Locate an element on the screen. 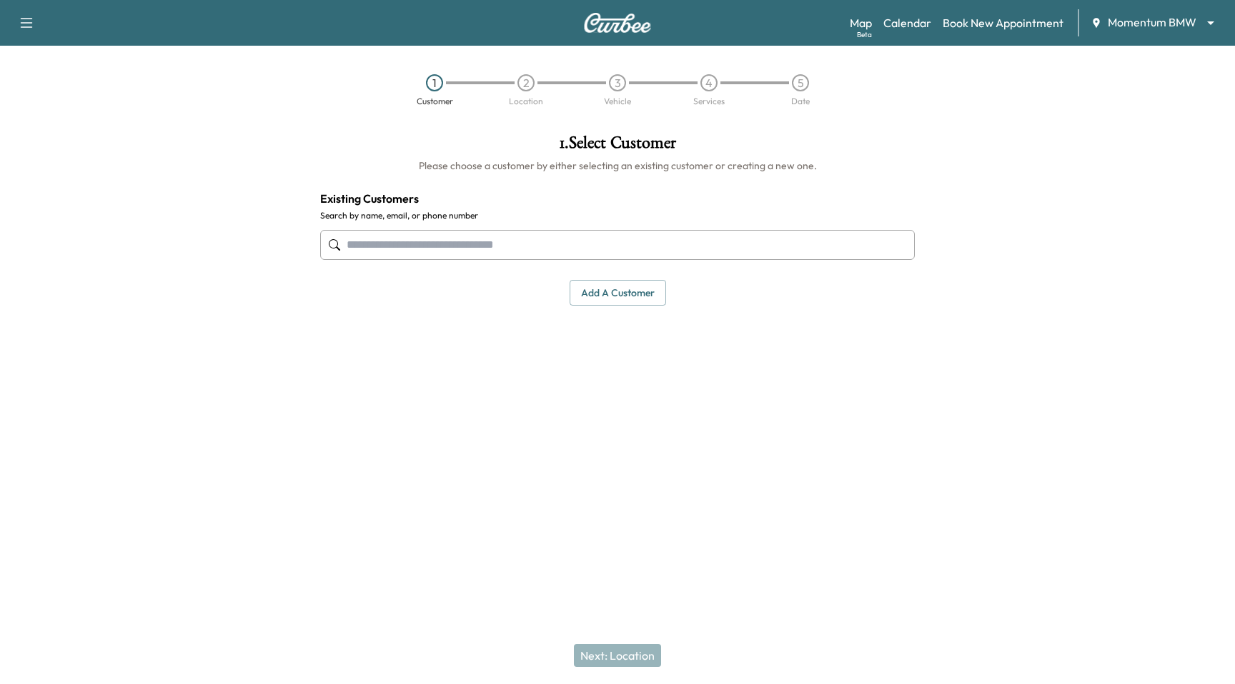 The height and width of the screenshot is (684, 1235). div: 5 is located at coordinates (800, 83).